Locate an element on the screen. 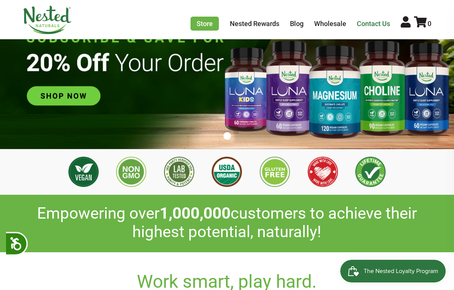  a: Wholesale is located at coordinates (330, 23).